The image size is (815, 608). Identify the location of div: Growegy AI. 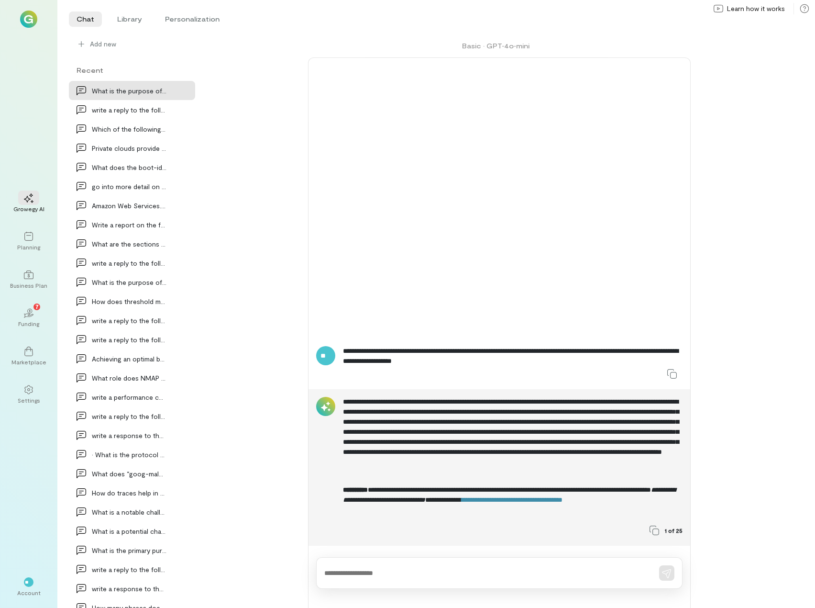
(29, 209).